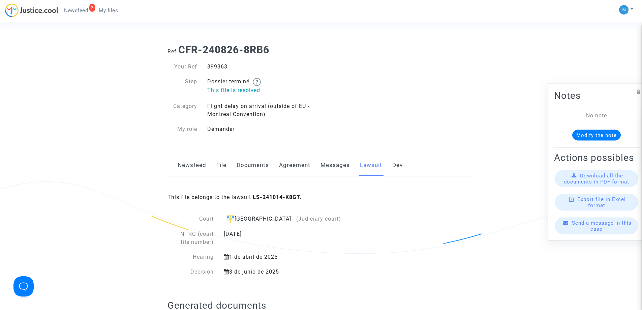  I want to click on img: help.svg, so click(257, 82).